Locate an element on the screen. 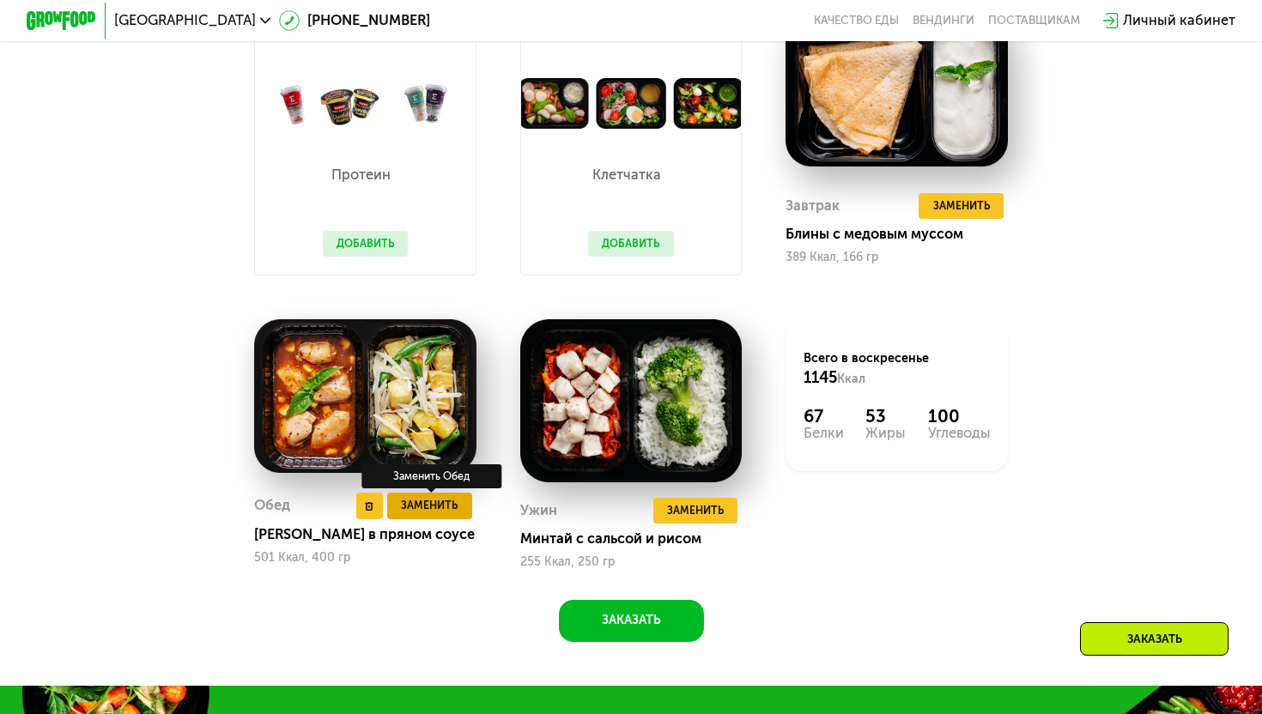 The height and width of the screenshot is (714, 1262). div: Заказать is located at coordinates (1154, 639).